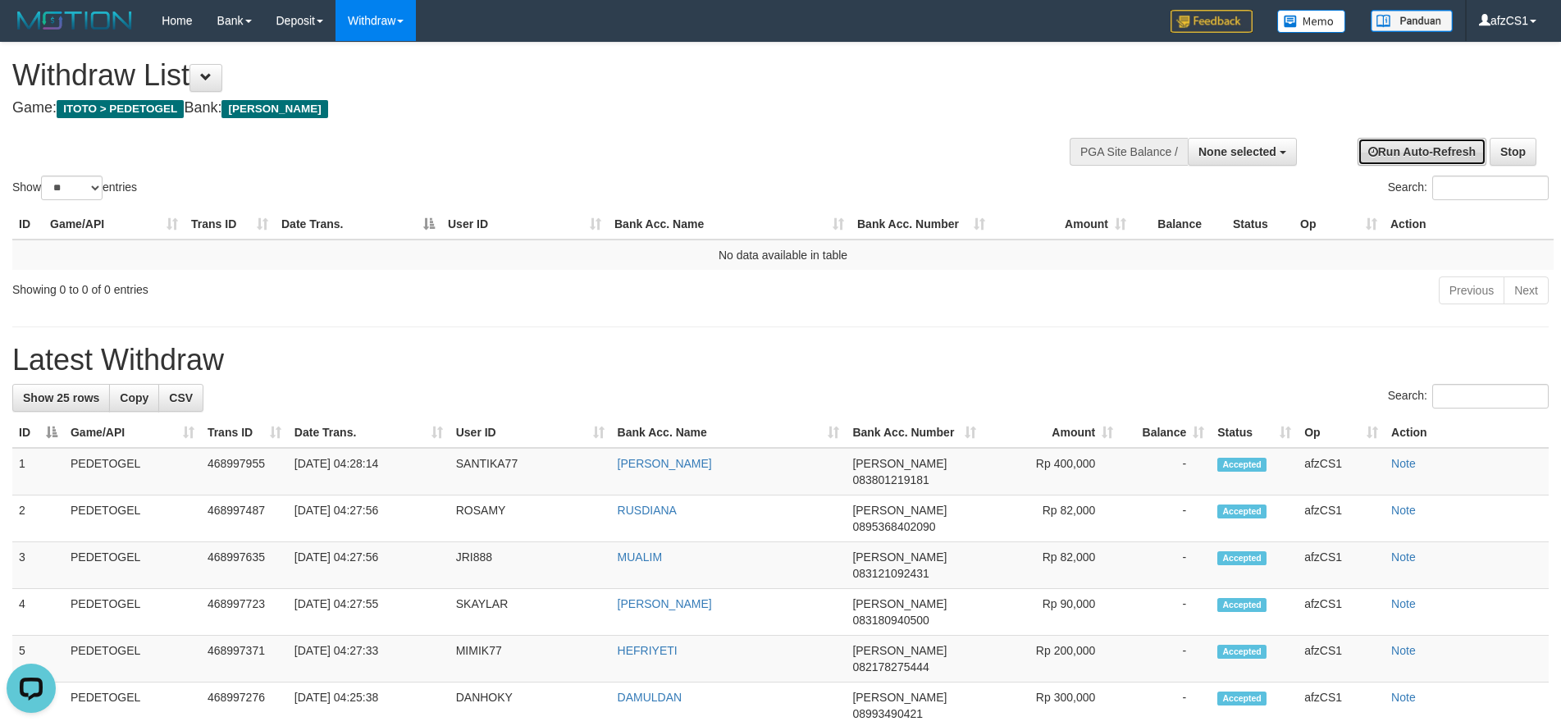 This screenshot has height=726, width=1561. I want to click on th: Date Trans.: activate to sort column descending, so click(358, 224).